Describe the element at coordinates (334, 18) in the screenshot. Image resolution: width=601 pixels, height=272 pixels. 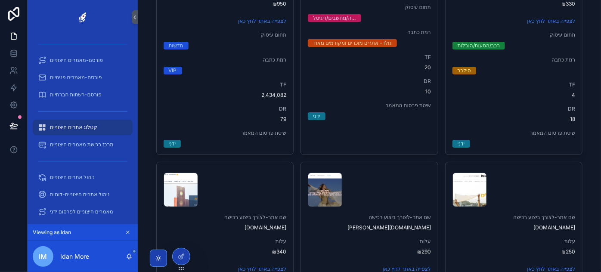
I see `div: …ה/מחשבים/דיגיטל` at that location.